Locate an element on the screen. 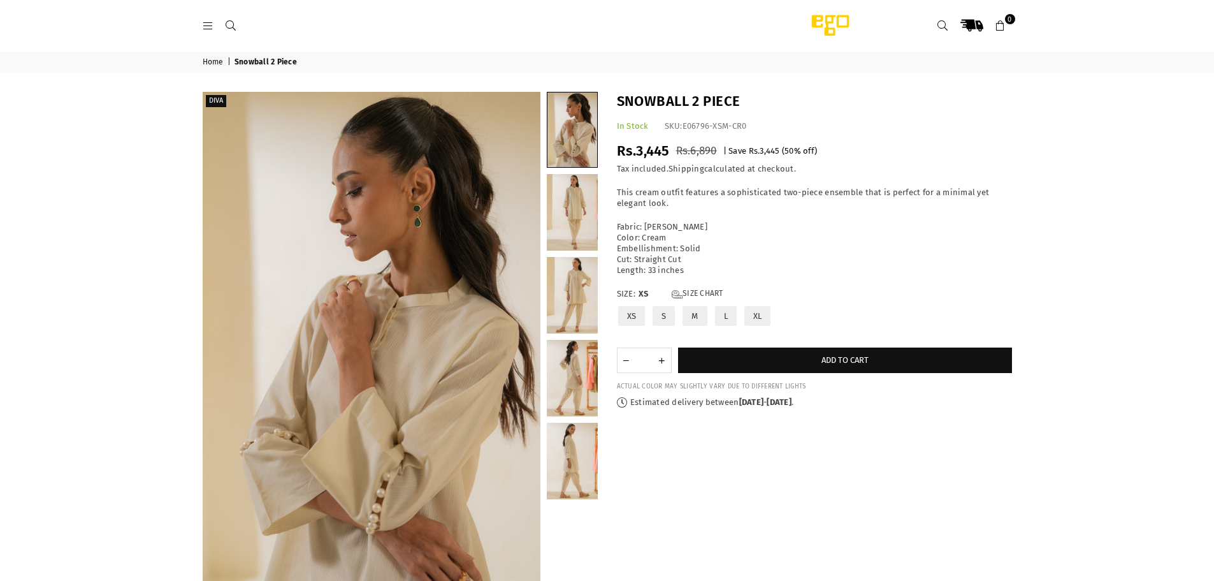 Image resolution: width=1214 pixels, height=581 pixels. label: XL is located at coordinates (758, 316).